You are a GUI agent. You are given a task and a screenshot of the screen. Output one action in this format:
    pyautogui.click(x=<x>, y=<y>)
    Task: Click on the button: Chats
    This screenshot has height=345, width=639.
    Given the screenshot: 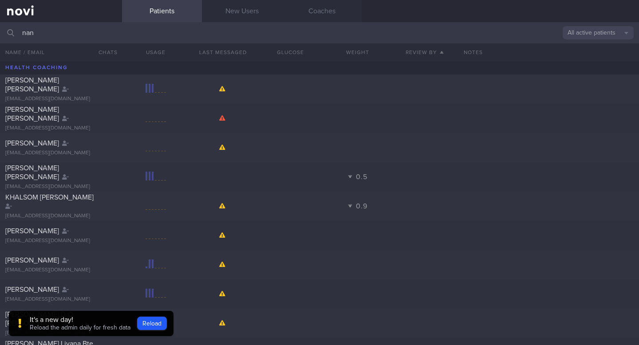 What is the action you would take?
    pyautogui.click(x=104, y=52)
    